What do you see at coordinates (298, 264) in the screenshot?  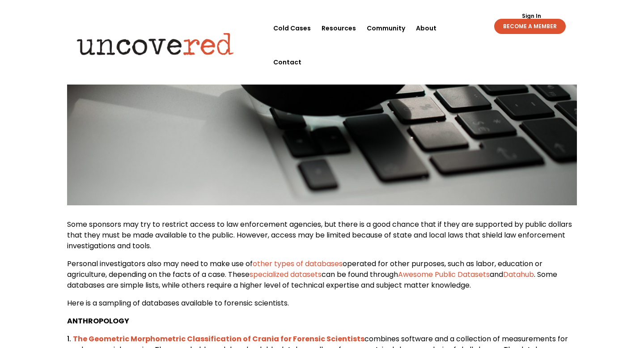 I see `a: other types of databases` at bounding box center [298, 264].